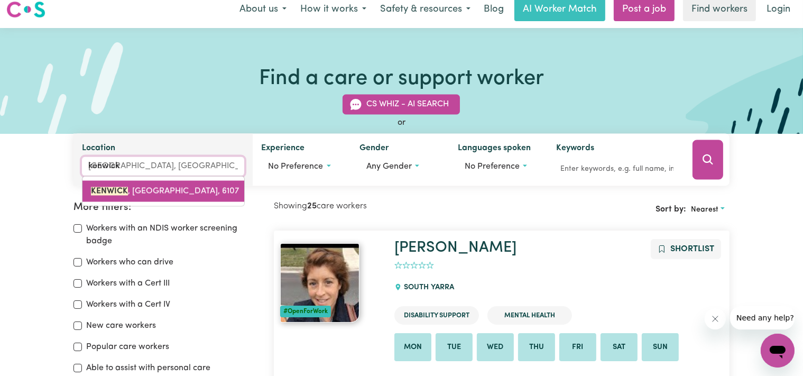  What do you see at coordinates (331, 283) in the screenshot?
I see `a: Olivia#OpenForWork` at bounding box center [331, 283].